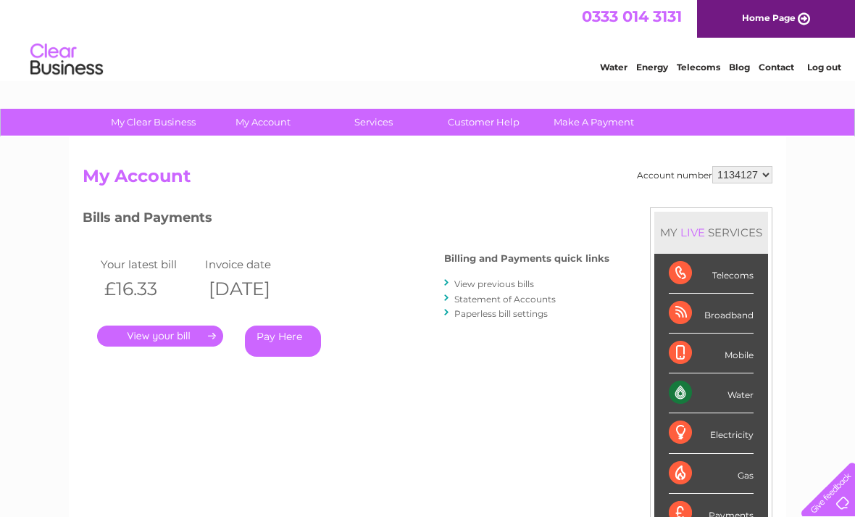 The height and width of the screenshot is (517, 855). What do you see at coordinates (739, 67) in the screenshot?
I see `a: Blog` at bounding box center [739, 67].